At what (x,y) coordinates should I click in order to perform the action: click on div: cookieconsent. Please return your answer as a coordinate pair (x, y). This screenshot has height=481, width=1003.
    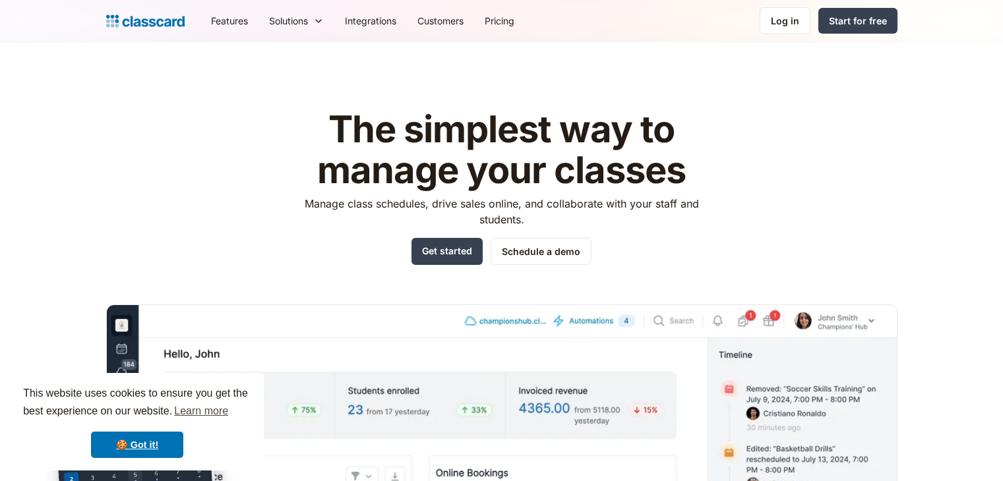
    Looking at the image, I should click on (137, 422).